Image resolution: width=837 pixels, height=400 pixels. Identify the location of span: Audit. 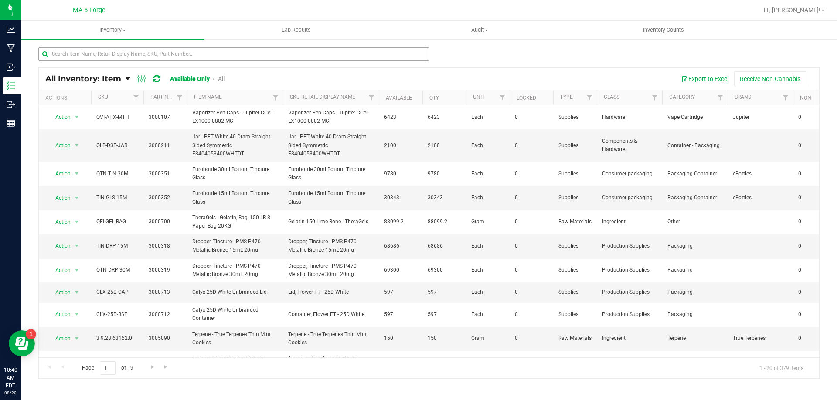
(479, 30).